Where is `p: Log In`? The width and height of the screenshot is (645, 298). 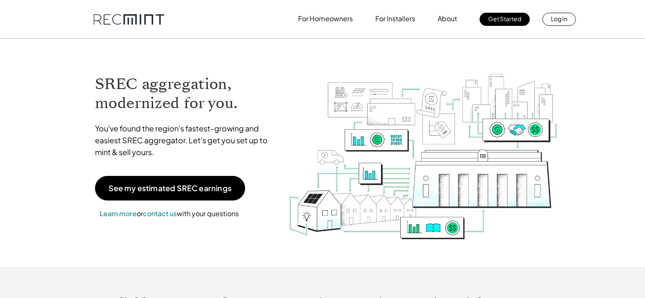
p: Log In is located at coordinates (559, 19).